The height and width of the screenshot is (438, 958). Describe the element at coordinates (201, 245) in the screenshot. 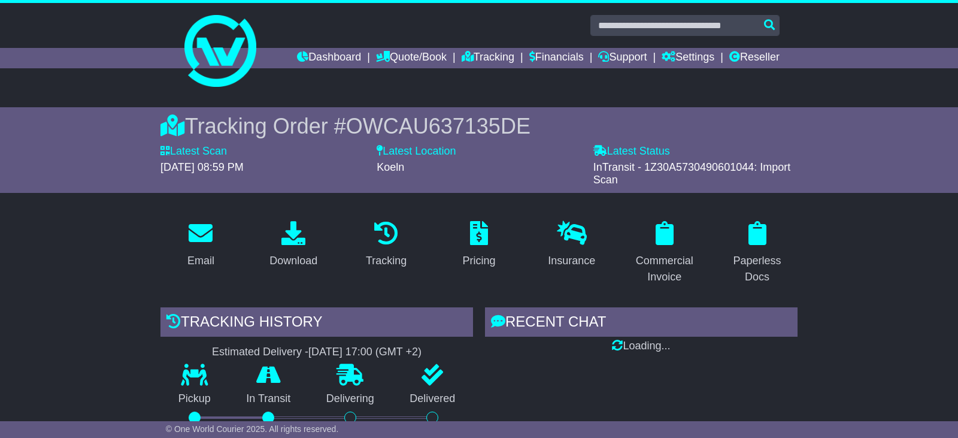

I see `a: Email` at that location.